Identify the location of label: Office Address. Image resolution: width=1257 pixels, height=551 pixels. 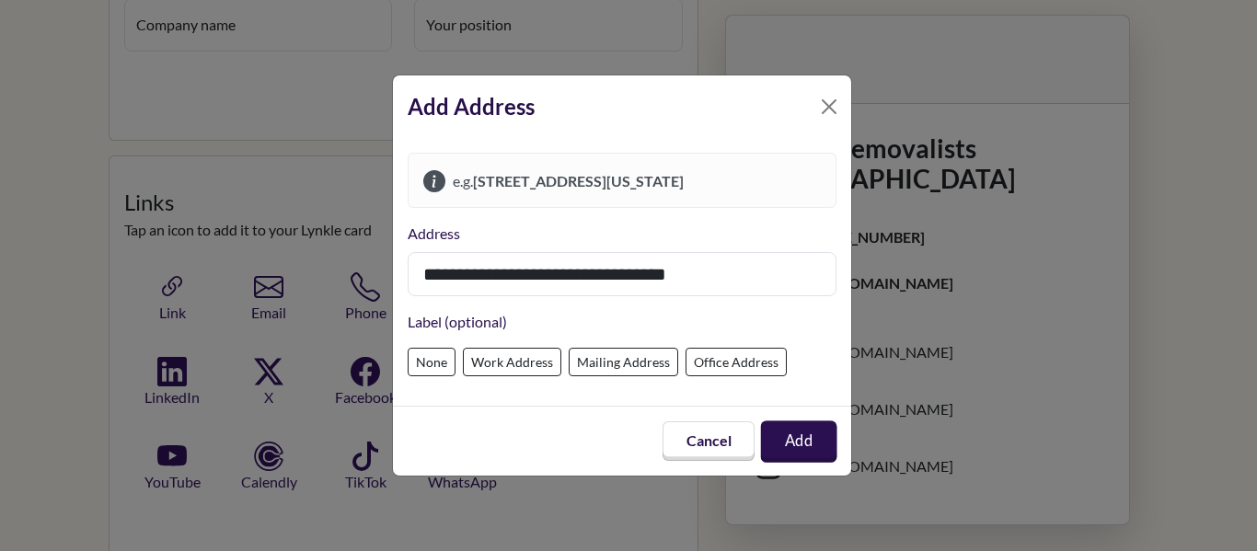
(736, 362).